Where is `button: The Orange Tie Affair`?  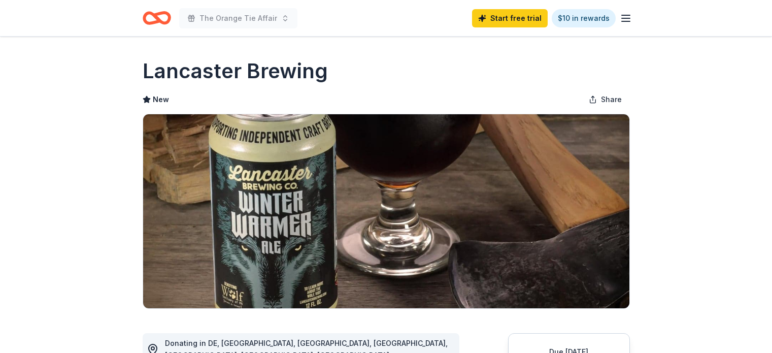
button: The Orange Tie Affair is located at coordinates (238, 18).